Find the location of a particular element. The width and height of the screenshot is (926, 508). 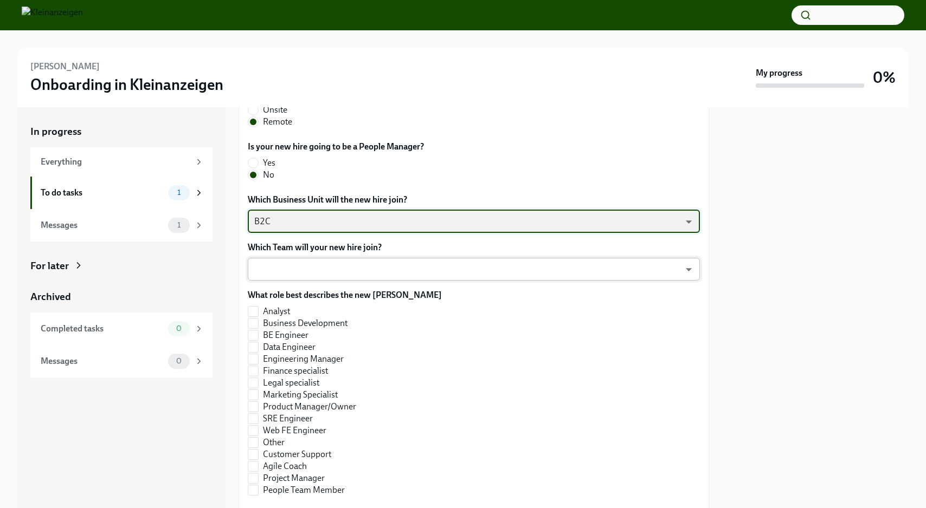

div: For later is located at coordinates (49, 266).